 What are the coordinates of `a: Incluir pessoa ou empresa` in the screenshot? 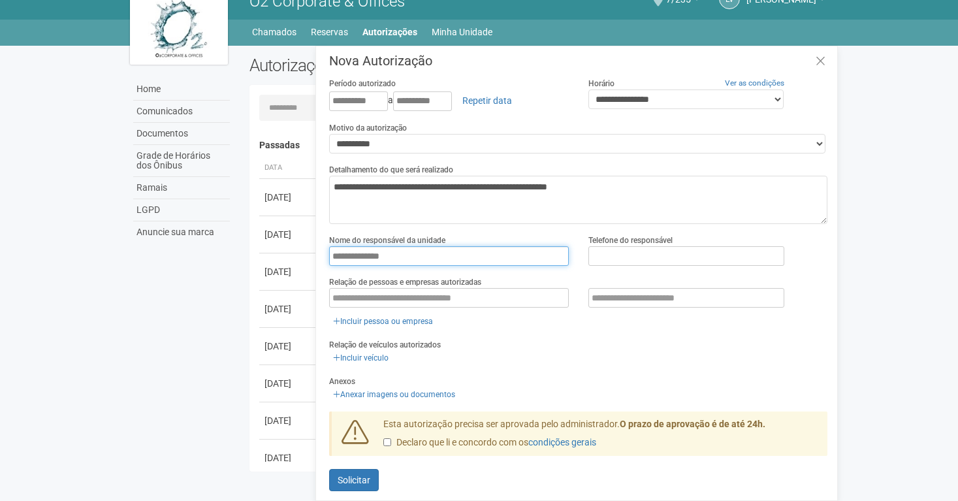 It's located at (383, 321).